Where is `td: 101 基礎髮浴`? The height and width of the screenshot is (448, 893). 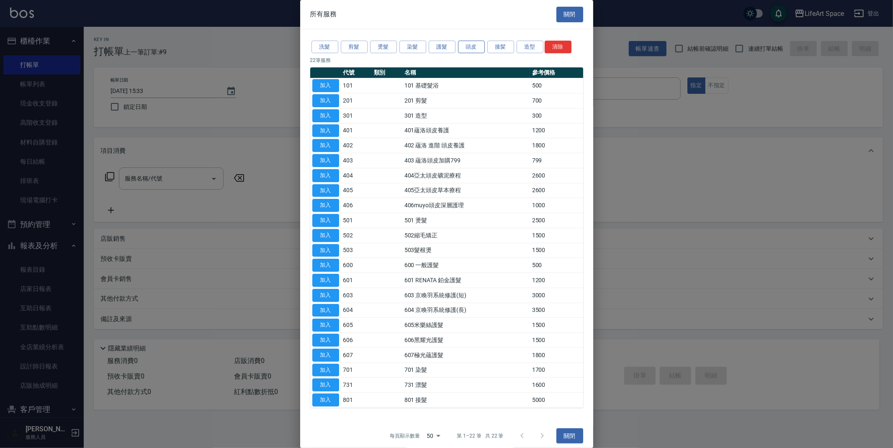
td: 101 基礎髮浴 is located at coordinates (466, 86).